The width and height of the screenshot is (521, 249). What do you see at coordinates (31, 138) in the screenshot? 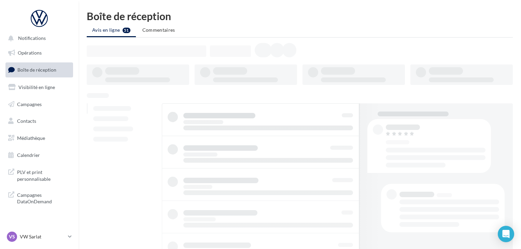
I see `span: Médiathèque` at bounding box center [31, 138].